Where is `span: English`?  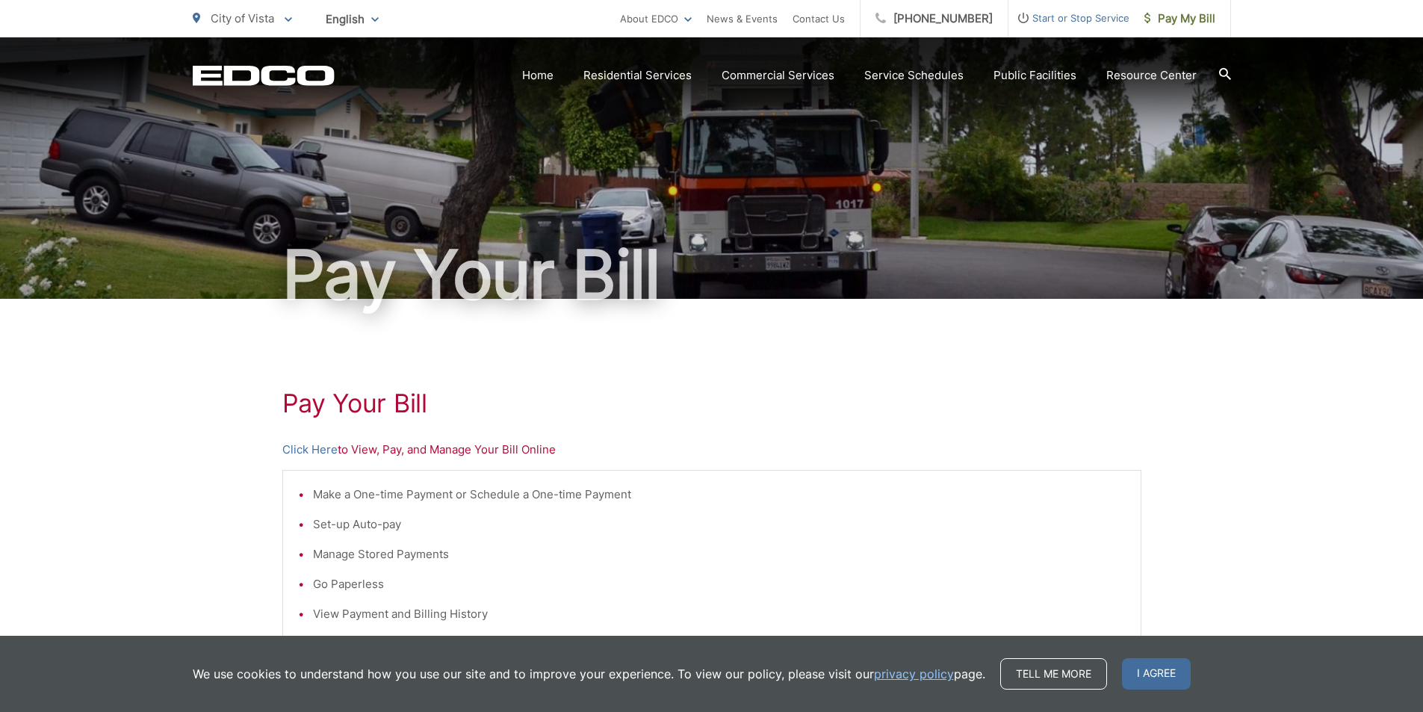 span: English is located at coordinates (352, 19).